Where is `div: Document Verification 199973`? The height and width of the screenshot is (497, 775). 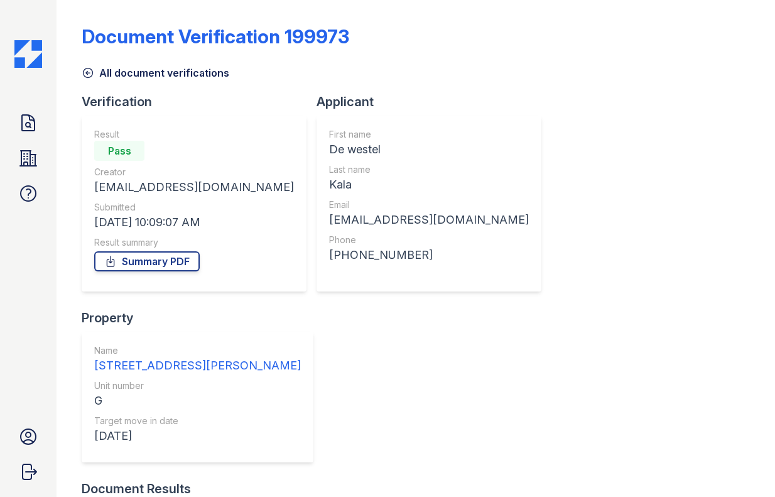
div: Document Verification 199973 is located at coordinates (216, 36).